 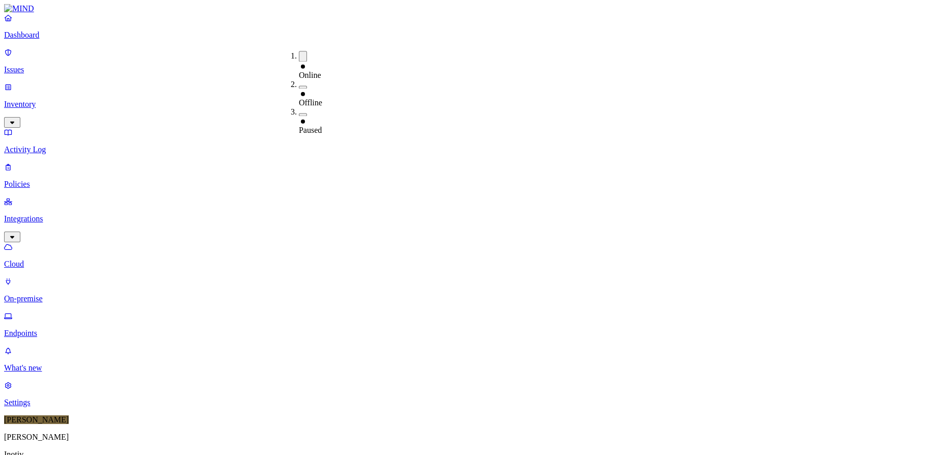 I want to click on a: Policies, so click(x=474, y=176).